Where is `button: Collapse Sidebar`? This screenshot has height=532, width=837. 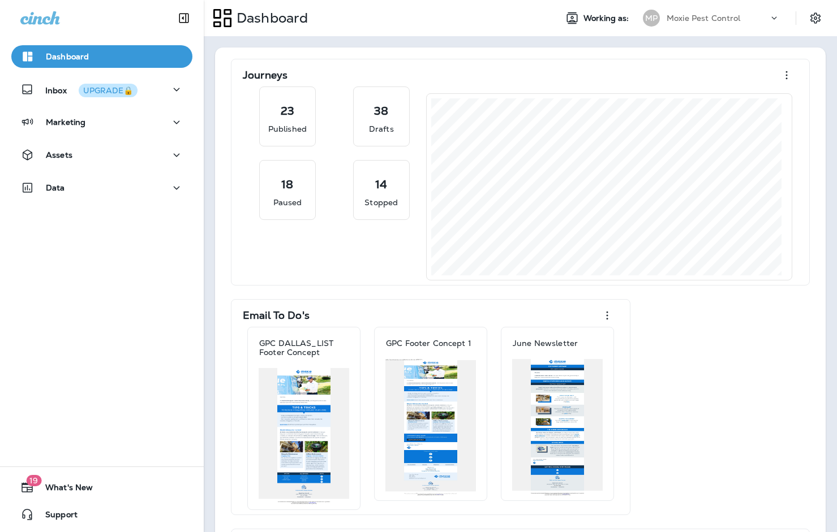 button: Collapse Sidebar is located at coordinates (184, 18).